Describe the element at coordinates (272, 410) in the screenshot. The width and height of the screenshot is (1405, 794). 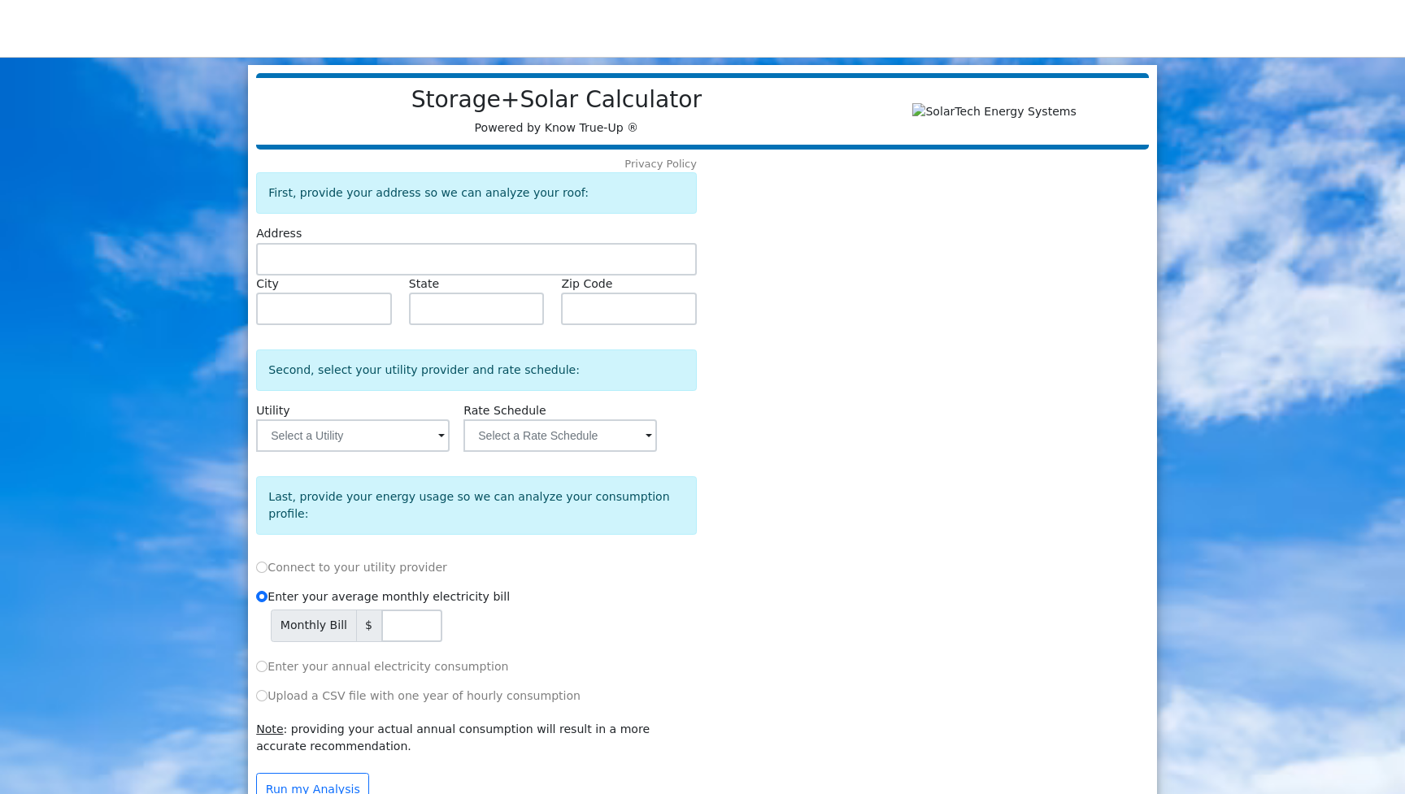
I see `label: Utility` at that location.